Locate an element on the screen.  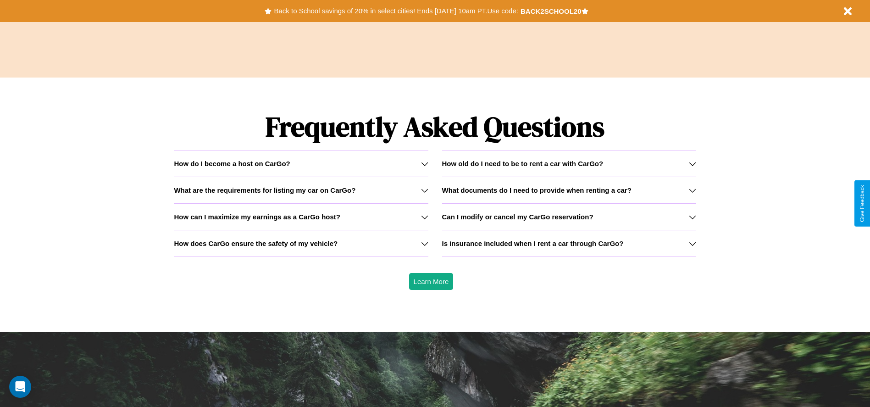
button: Learn More is located at coordinates (431, 281).